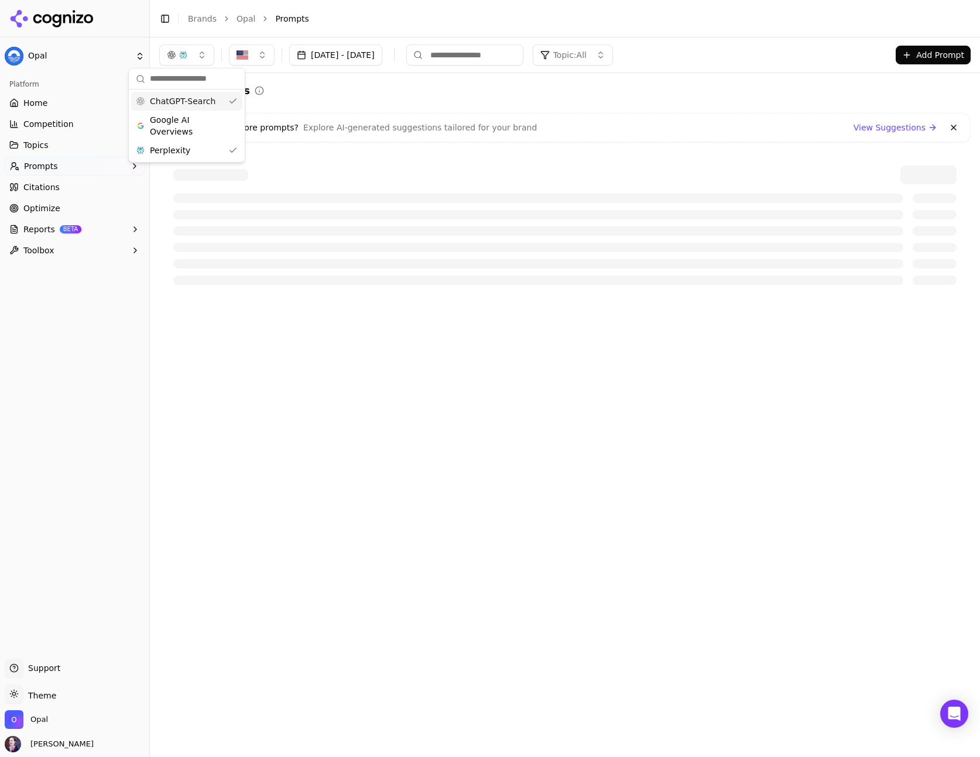  I want to click on nav: breadcrumb, so click(567, 19).